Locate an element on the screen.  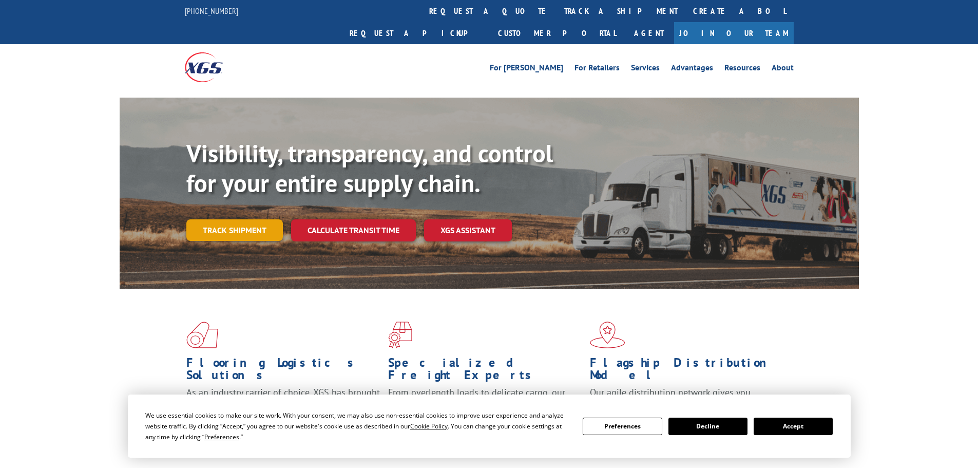
b: Visibility, transparency, and control for your entire supply chain. is located at coordinates (370, 168).